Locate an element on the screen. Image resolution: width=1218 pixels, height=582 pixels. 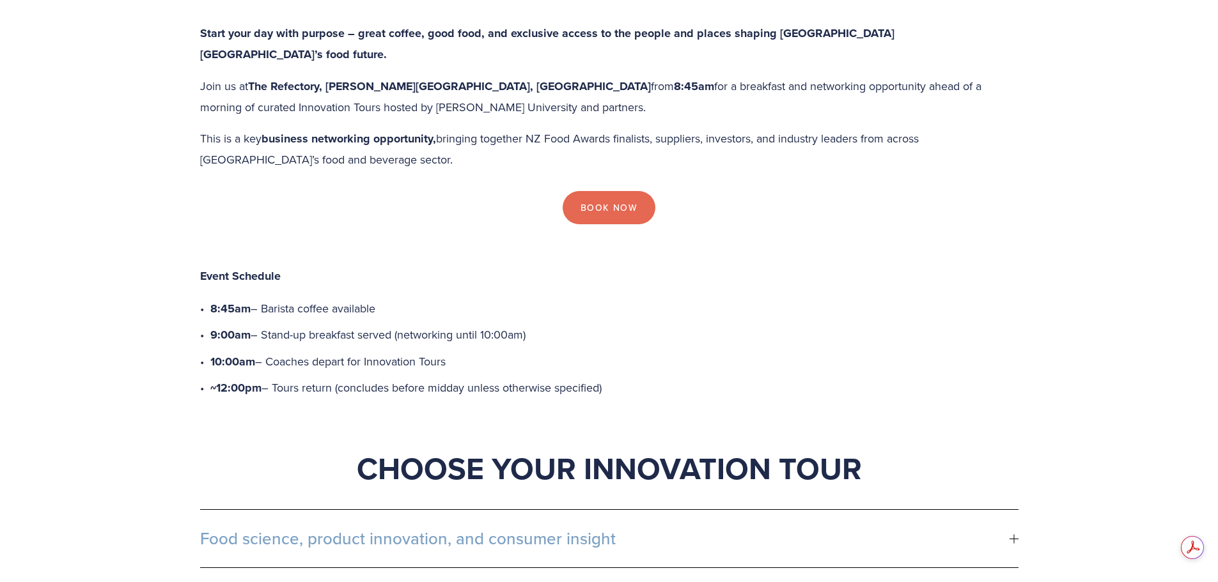
p: Join us at from for a breakfast and networking opportunity ahead of a morning of curated Innovati... is located at coordinates (609, 97).